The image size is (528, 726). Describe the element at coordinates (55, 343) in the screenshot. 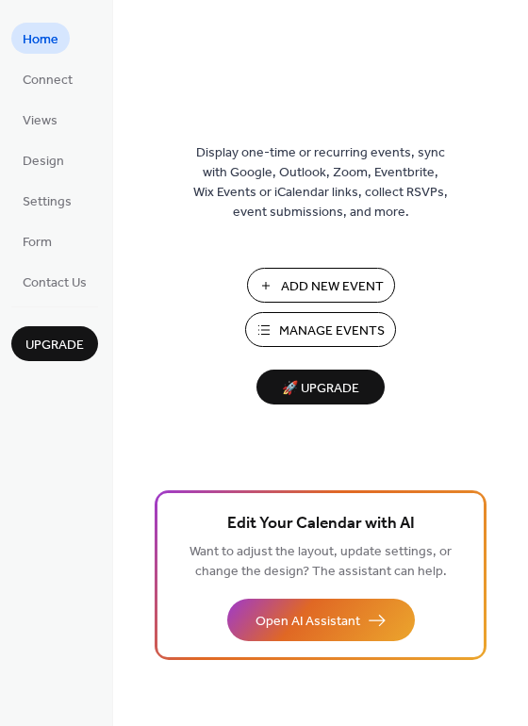

I see `button: Upgrade` at that location.